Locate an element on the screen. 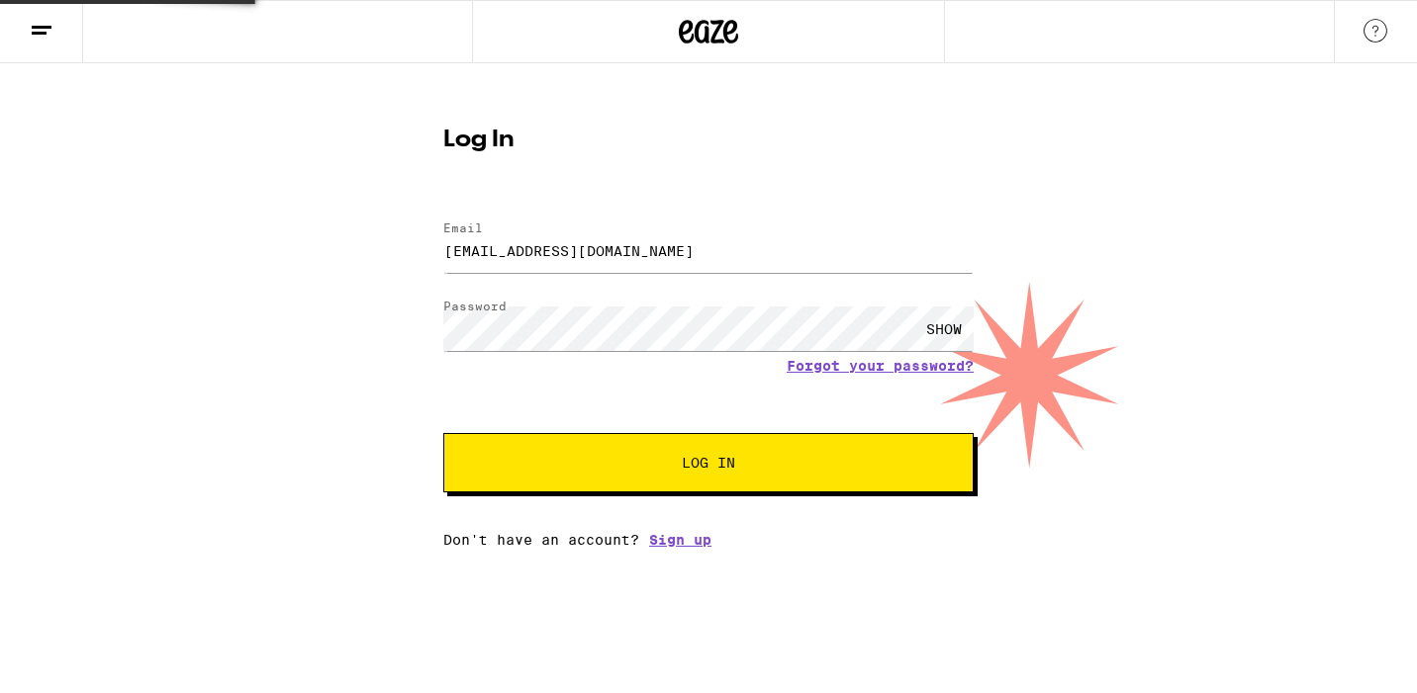 The height and width of the screenshot is (693, 1417). a: Sign up is located at coordinates (680, 540).